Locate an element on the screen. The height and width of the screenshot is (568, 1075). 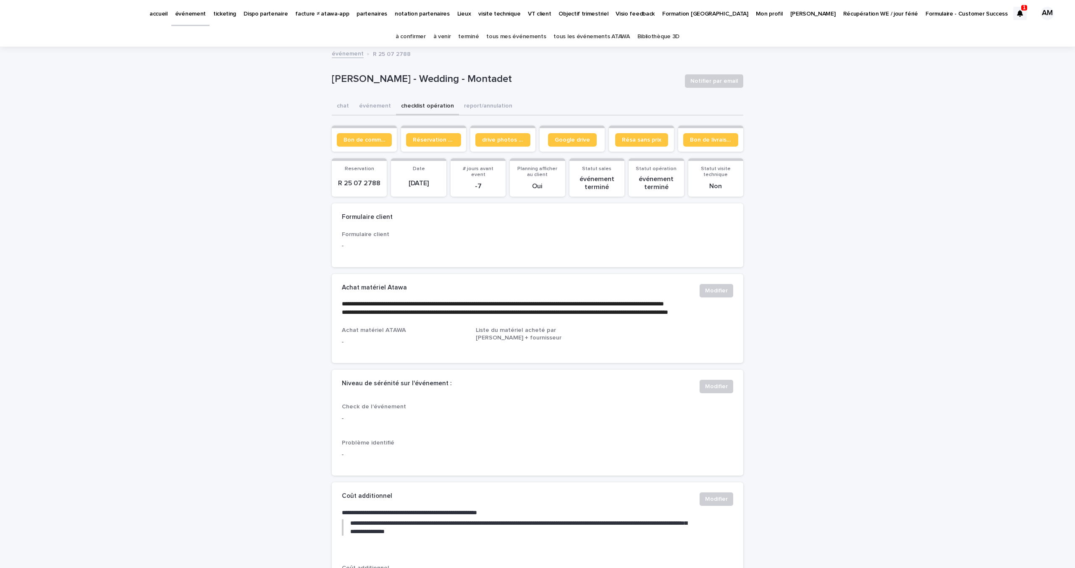
div: AM is located at coordinates (1048, 13).